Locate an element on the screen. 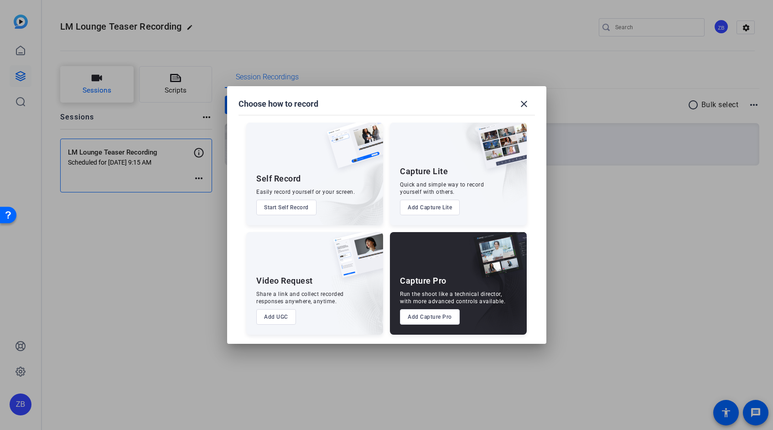 Image resolution: width=773 pixels, height=430 pixels. button: Add Capture Pro is located at coordinates (430, 317).